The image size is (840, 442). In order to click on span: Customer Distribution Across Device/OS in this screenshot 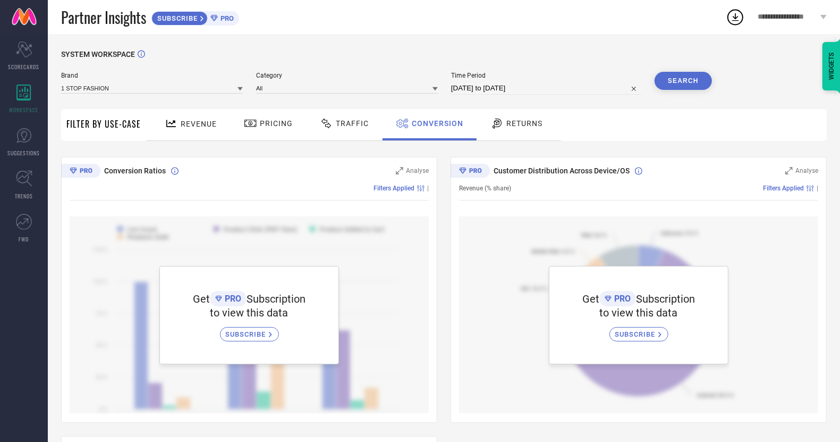, I will do `click(562, 171)`.